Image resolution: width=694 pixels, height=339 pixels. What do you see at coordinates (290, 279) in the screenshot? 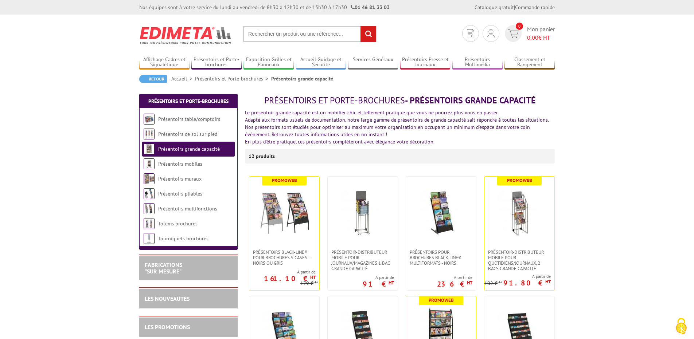
I see `p: 161.10 €` at bounding box center [290, 279].